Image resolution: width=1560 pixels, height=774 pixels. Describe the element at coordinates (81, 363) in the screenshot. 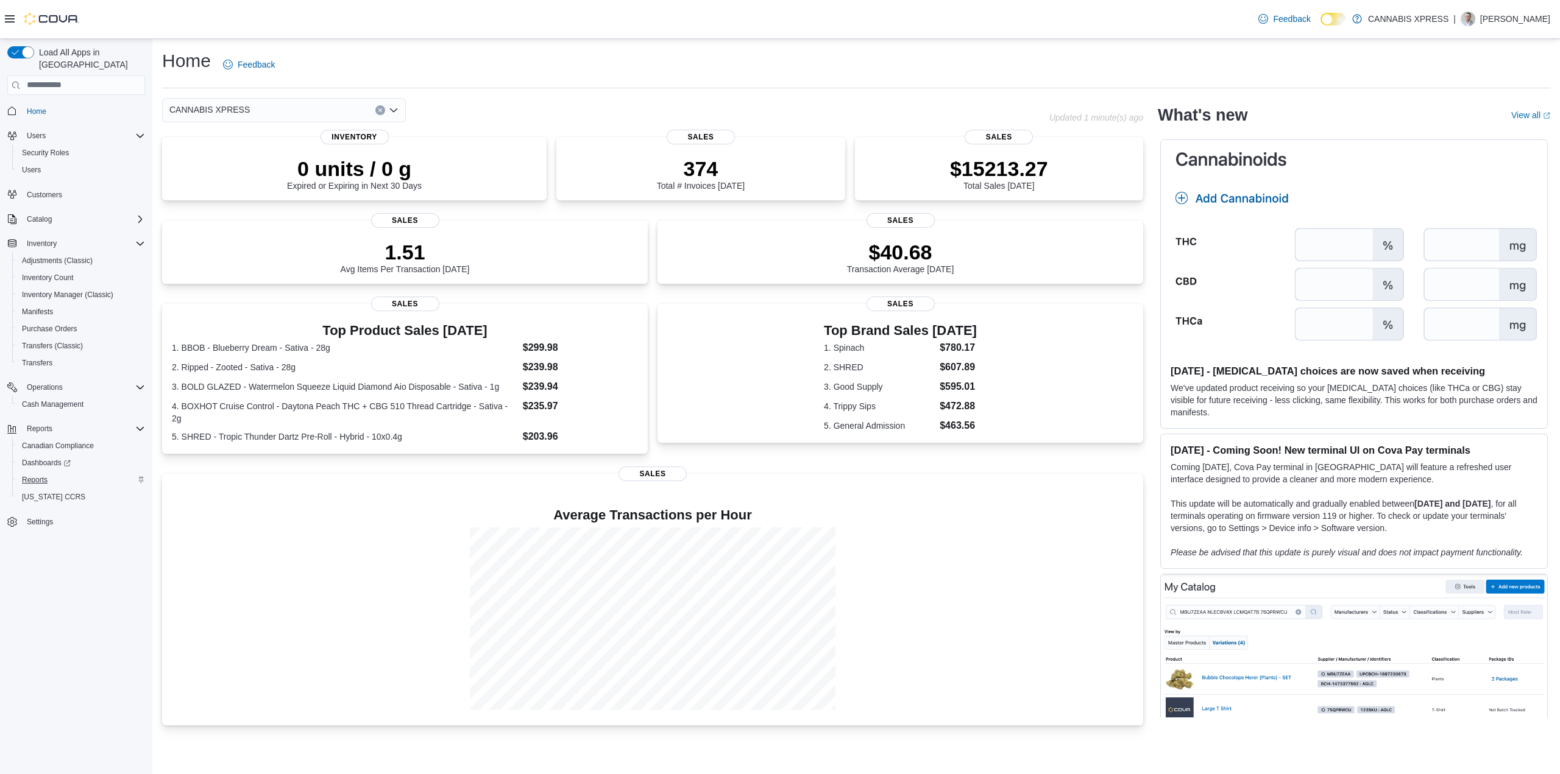

I see `button: Transfers` at that location.